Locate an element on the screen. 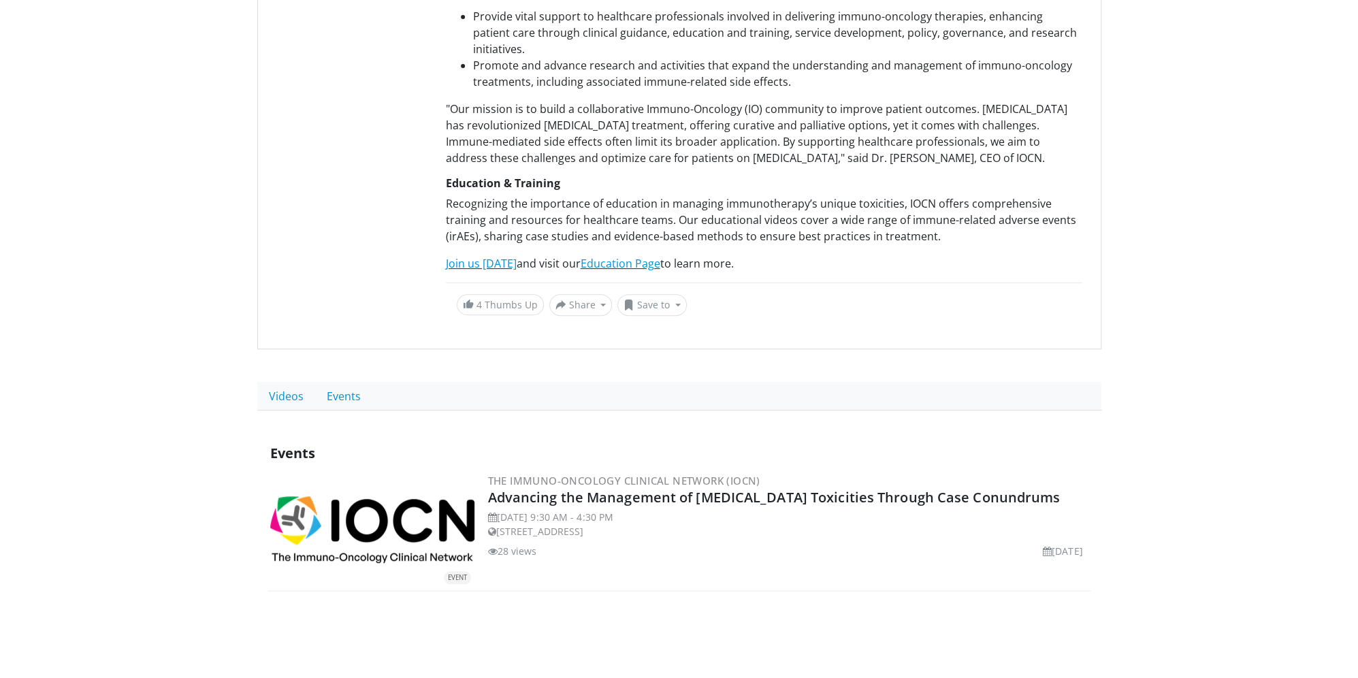  button: Save to is located at coordinates (652, 305).